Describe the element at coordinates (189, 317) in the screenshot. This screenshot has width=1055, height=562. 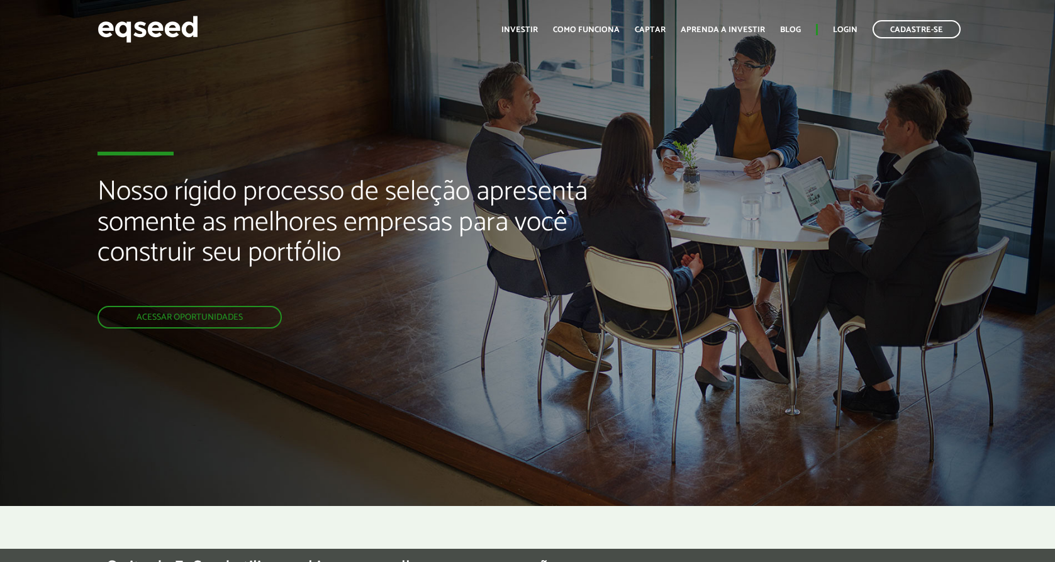
I see `a: Acessar oportunidades` at that location.